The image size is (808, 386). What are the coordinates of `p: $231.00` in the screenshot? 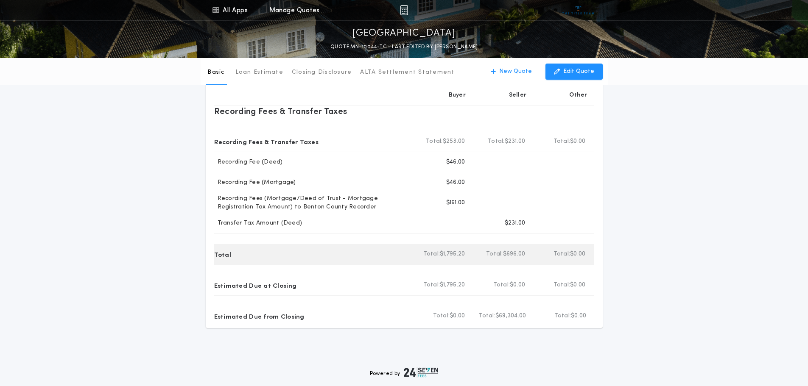 It's located at (515, 224).